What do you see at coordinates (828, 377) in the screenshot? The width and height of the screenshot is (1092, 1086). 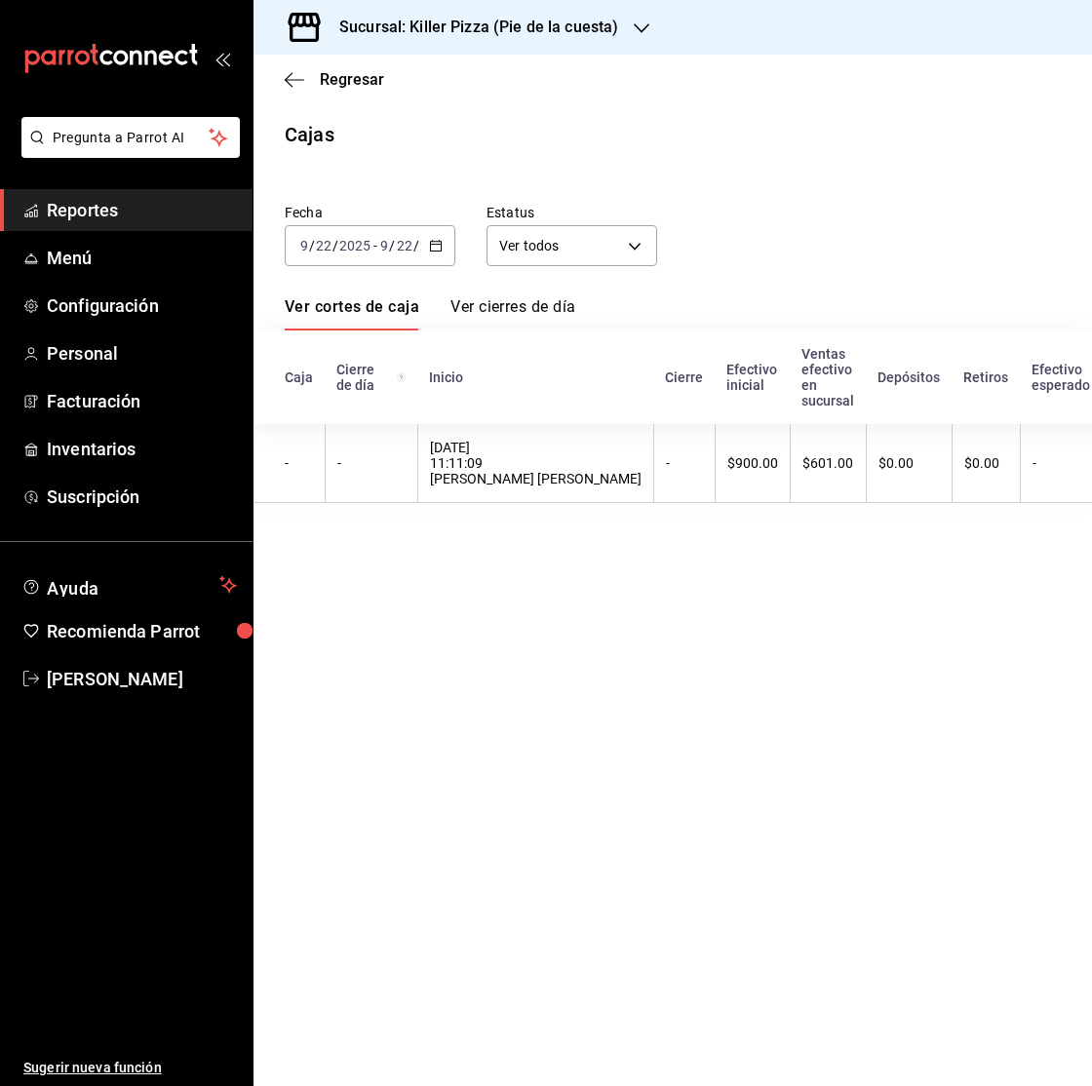 I see `div: Ventas efectivo en sucursal` at bounding box center [828, 377].